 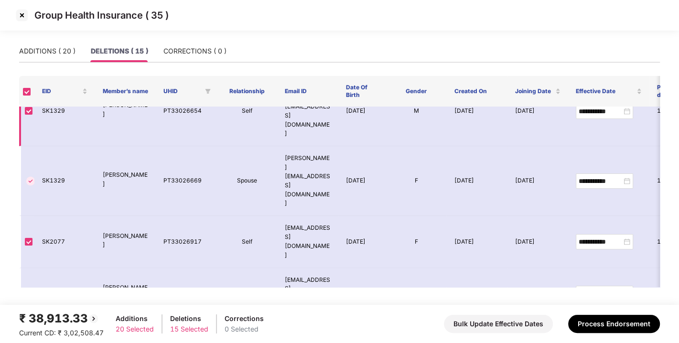 What do you see at coordinates (189, 319) in the screenshot?
I see `div: Deletions` at bounding box center [189, 319].